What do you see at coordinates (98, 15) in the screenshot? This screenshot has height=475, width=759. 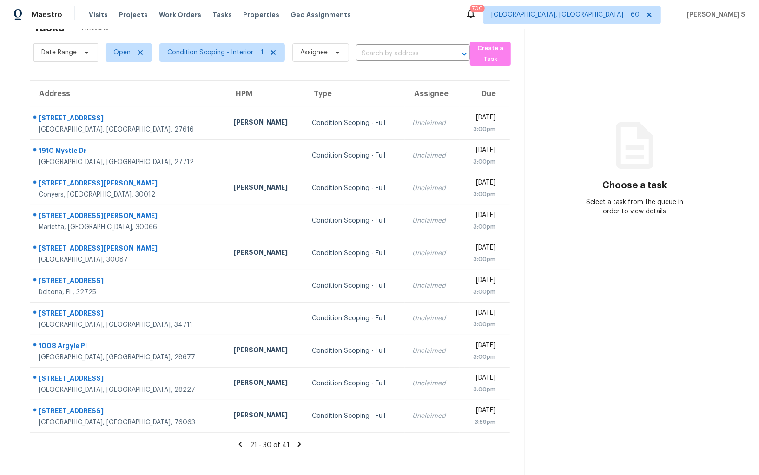 I see `span: Visits` at bounding box center [98, 15].